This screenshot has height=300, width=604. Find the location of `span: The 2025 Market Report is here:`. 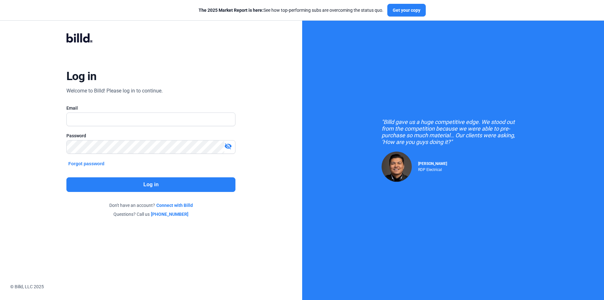

span: The 2025 Market Report is here: is located at coordinates (231, 10).